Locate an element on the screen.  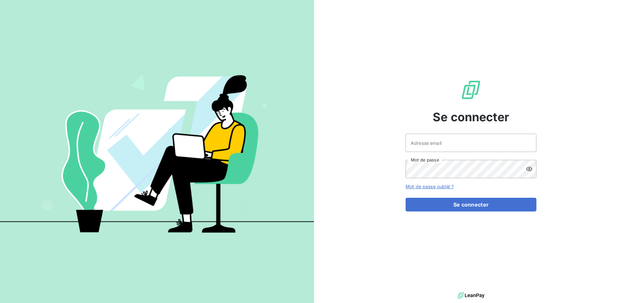
a: Mot de passe oublié ? is located at coordinates (430, 187).